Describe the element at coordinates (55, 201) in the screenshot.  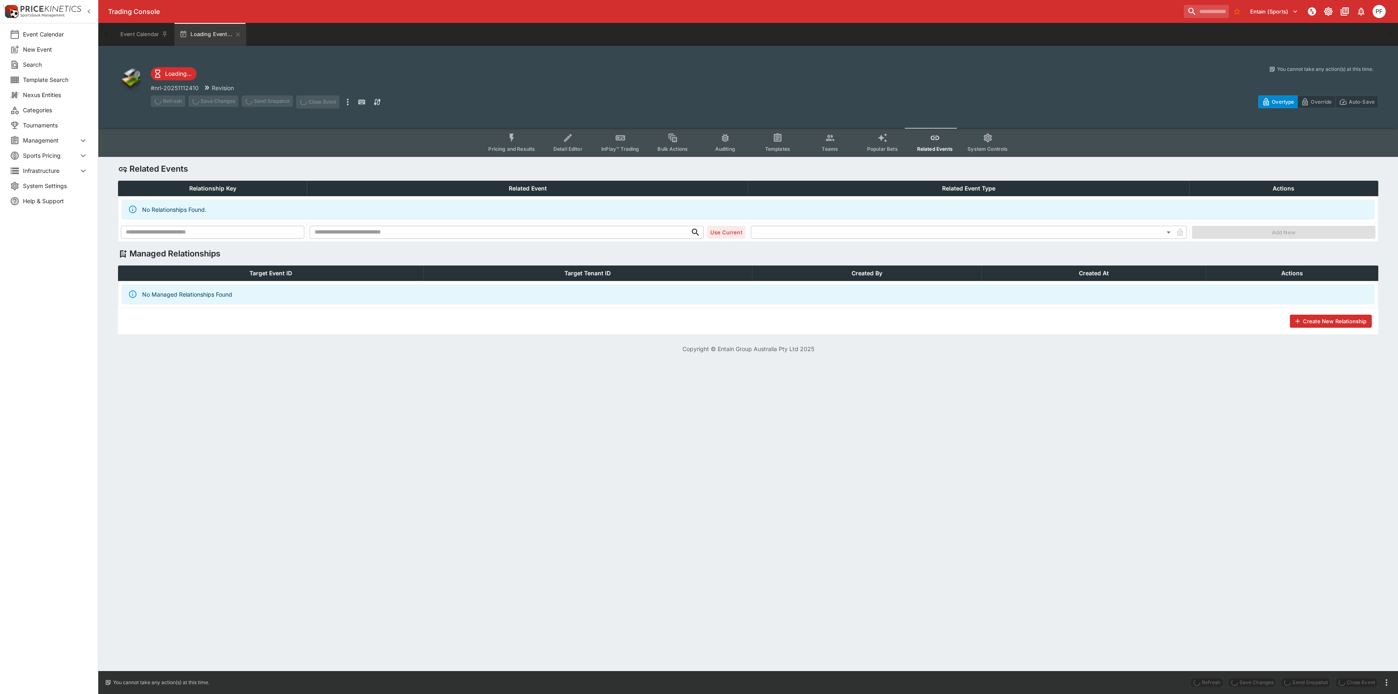
I see `span: Help & Support` at that location.